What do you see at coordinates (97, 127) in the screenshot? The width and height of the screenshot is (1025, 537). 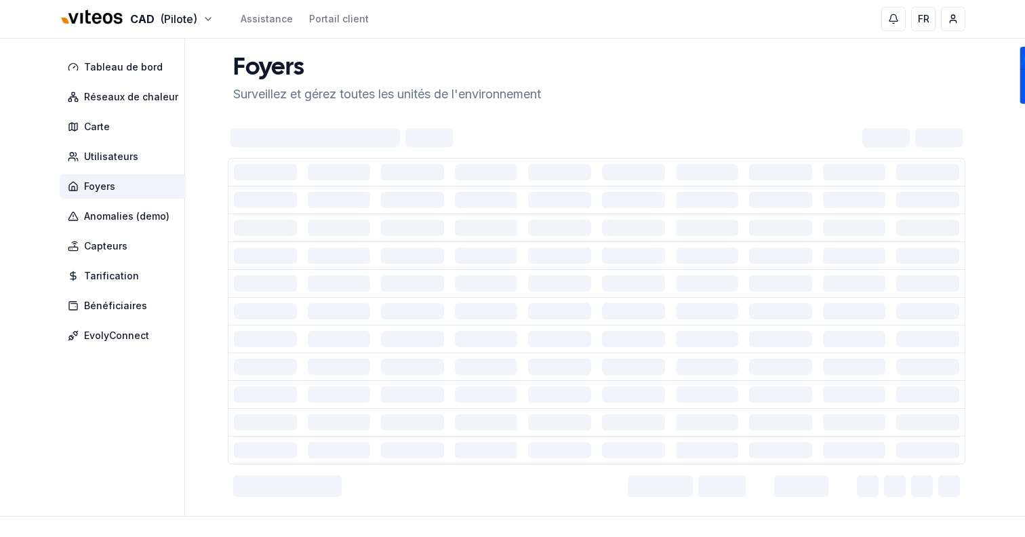 I see `span: Carte` at bounding box center [97, 127].